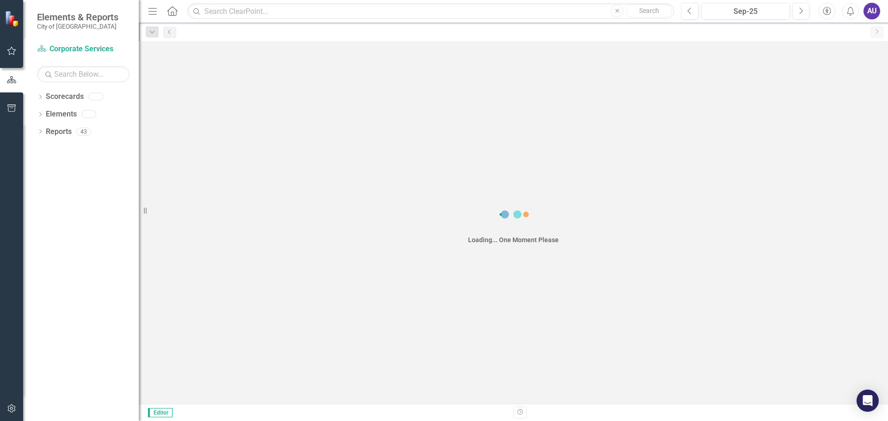 Image resolution: width=888 pixels, height=421 pixels. What do you see at coordinates (649, 11) in the screenshot?
I see `button: Search` at bounding box center [649, 11].